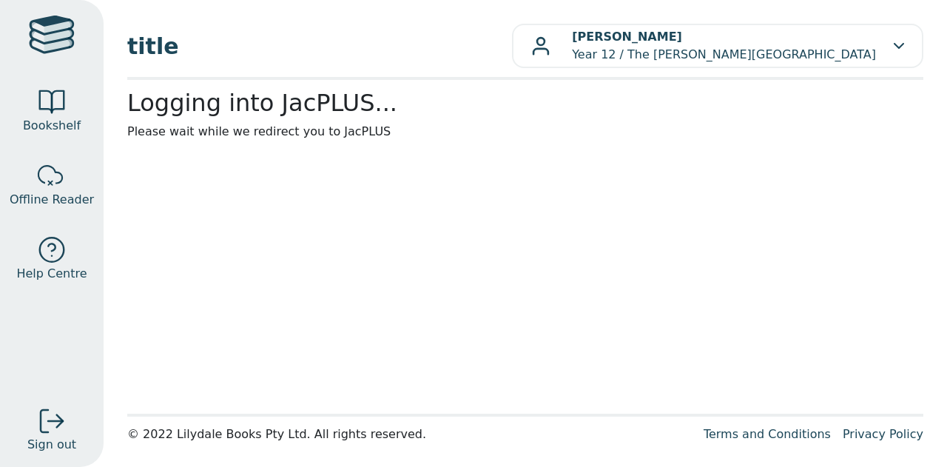 This screenshot has width=947, height=467. I want to click on div: © 2022 Lilydale Books Pty Ltd. All rights reserved., so click(409, 434).